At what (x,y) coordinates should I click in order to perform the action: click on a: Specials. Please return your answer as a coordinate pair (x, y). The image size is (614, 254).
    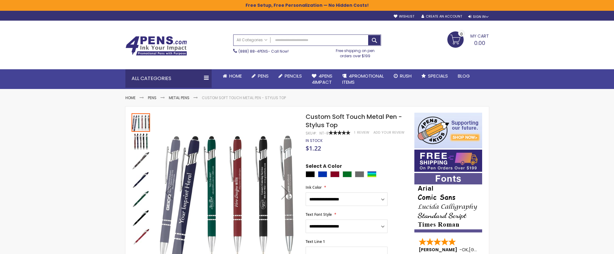
    Looking at the image, I should click on (435, 76).